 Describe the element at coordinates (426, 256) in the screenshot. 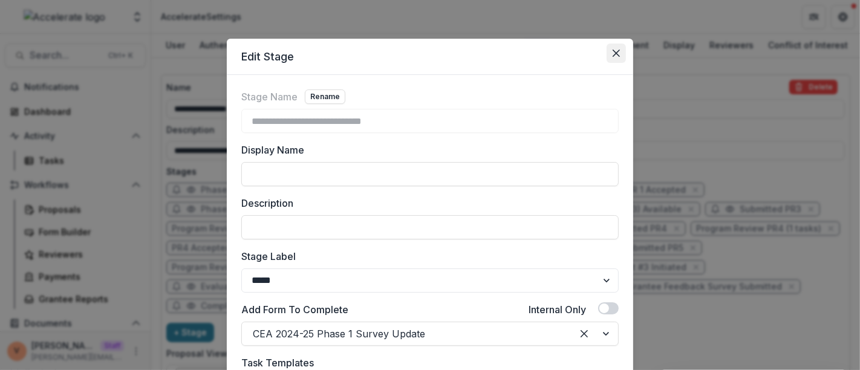

I see `label: Stage Label` at that location.